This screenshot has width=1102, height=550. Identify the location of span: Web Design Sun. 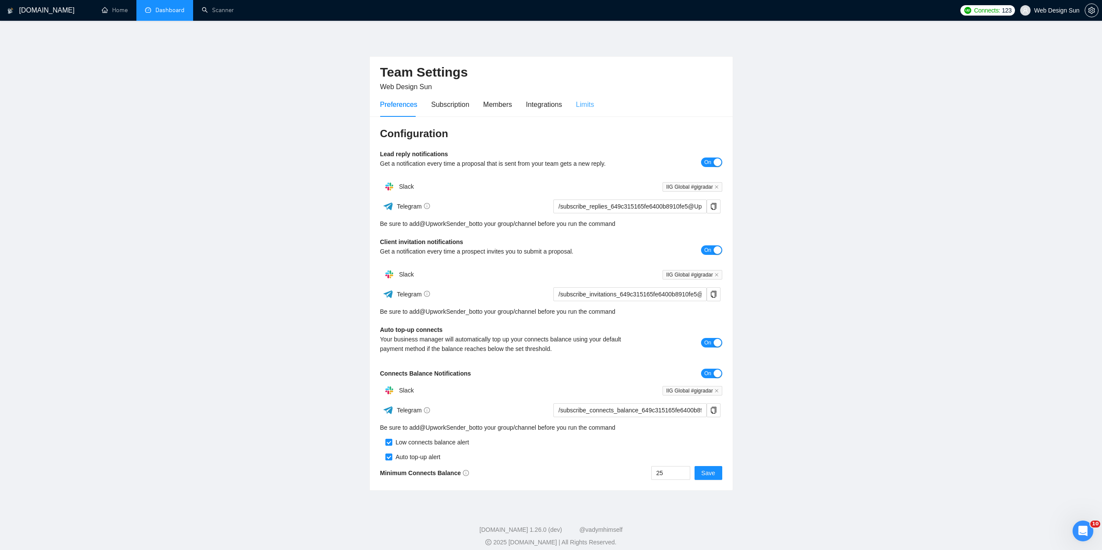
(406, 87).